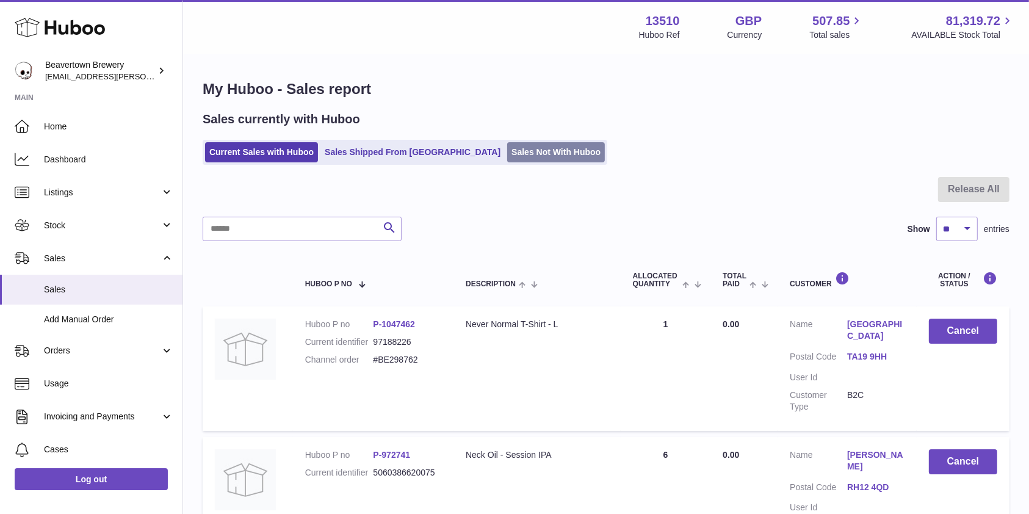 This screenshot has width=1029, height=514. What do you see at coordinates (734, 280) in the screenshot?
I see `span: Total paid` at bounding box center [734, 280].